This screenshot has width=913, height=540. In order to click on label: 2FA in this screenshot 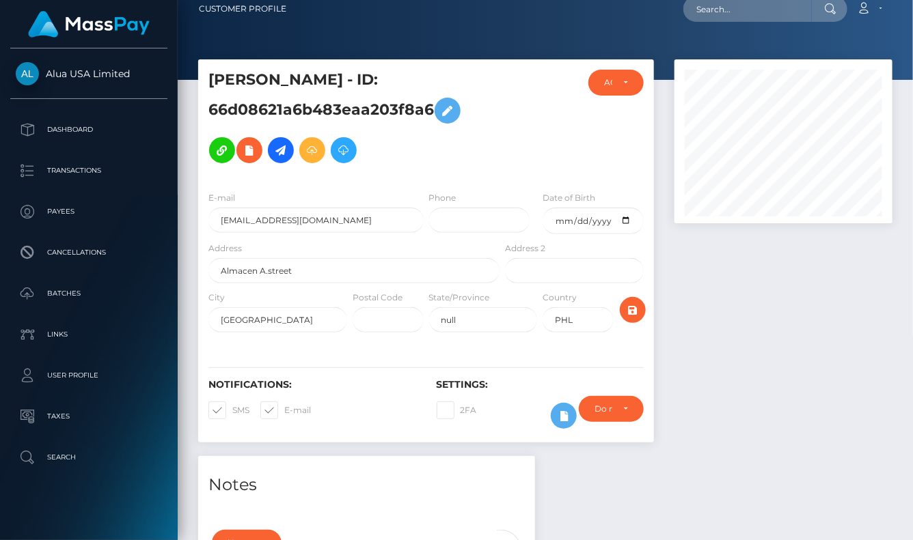, I will do `click(456, 411)`.